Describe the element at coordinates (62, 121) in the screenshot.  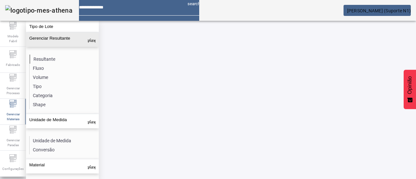
I see `button: Unidade de Medida` at that location.